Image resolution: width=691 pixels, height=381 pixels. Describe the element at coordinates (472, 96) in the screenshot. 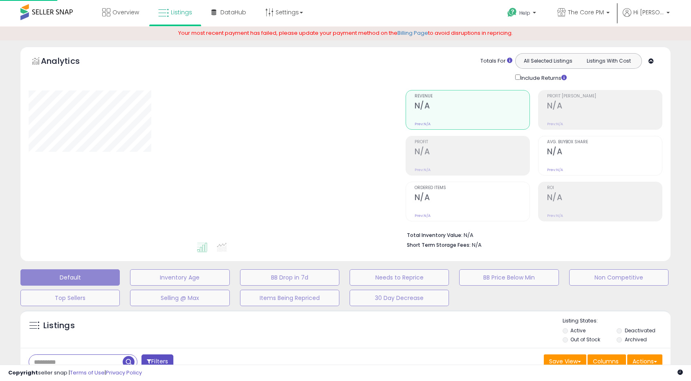

I see `span: Revenue` at that location.